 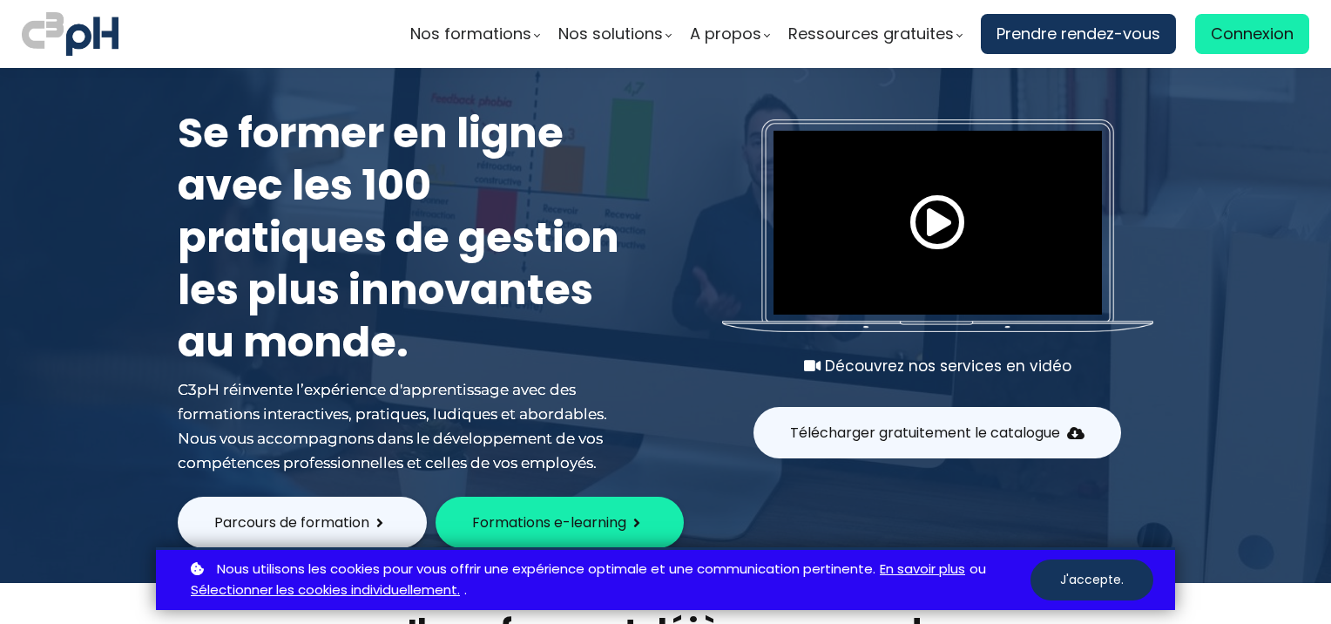 I want to click on button: Parcours de formation, so click(x=302, y=522).